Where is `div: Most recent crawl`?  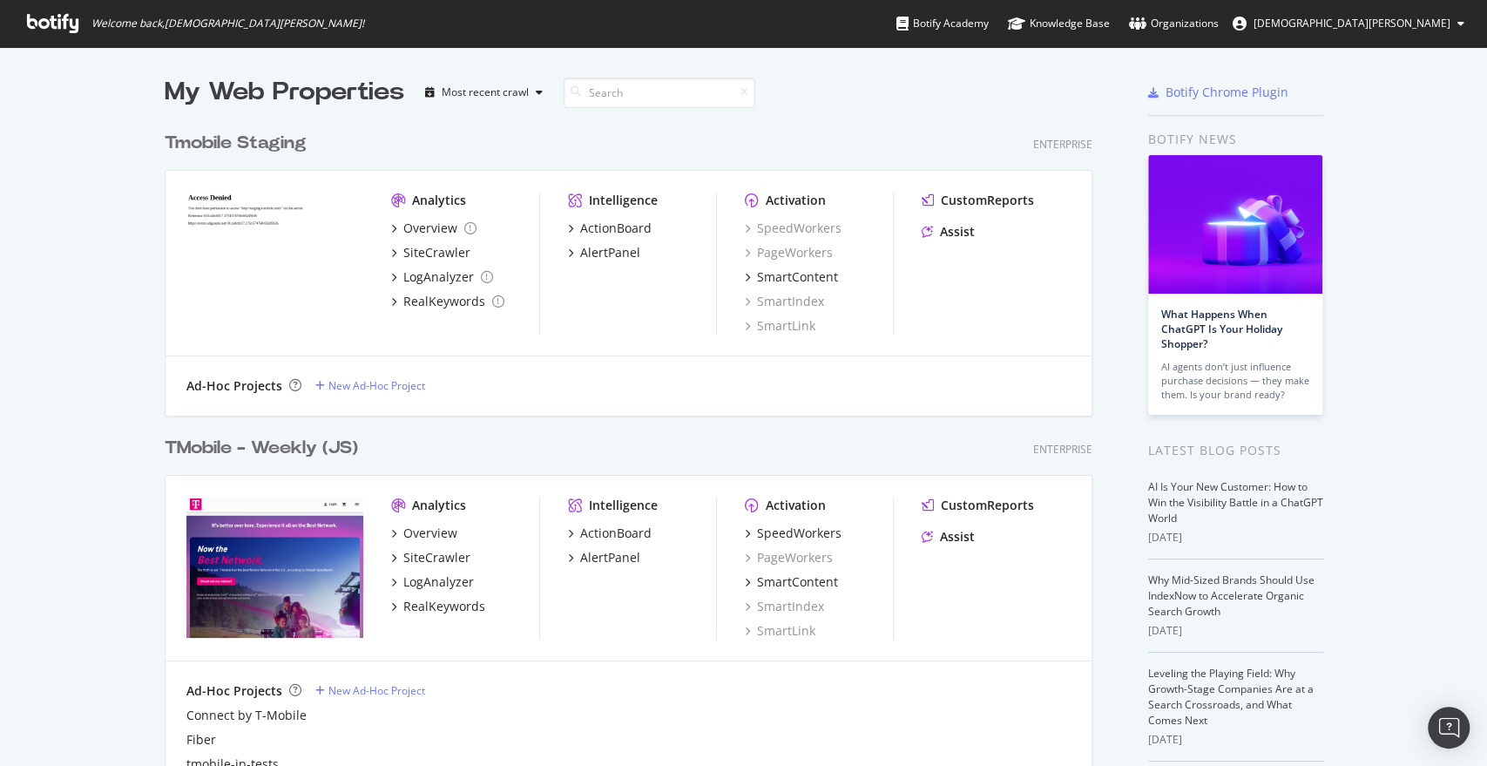 div: Most recent crawl is located at coordinates (485, 92).